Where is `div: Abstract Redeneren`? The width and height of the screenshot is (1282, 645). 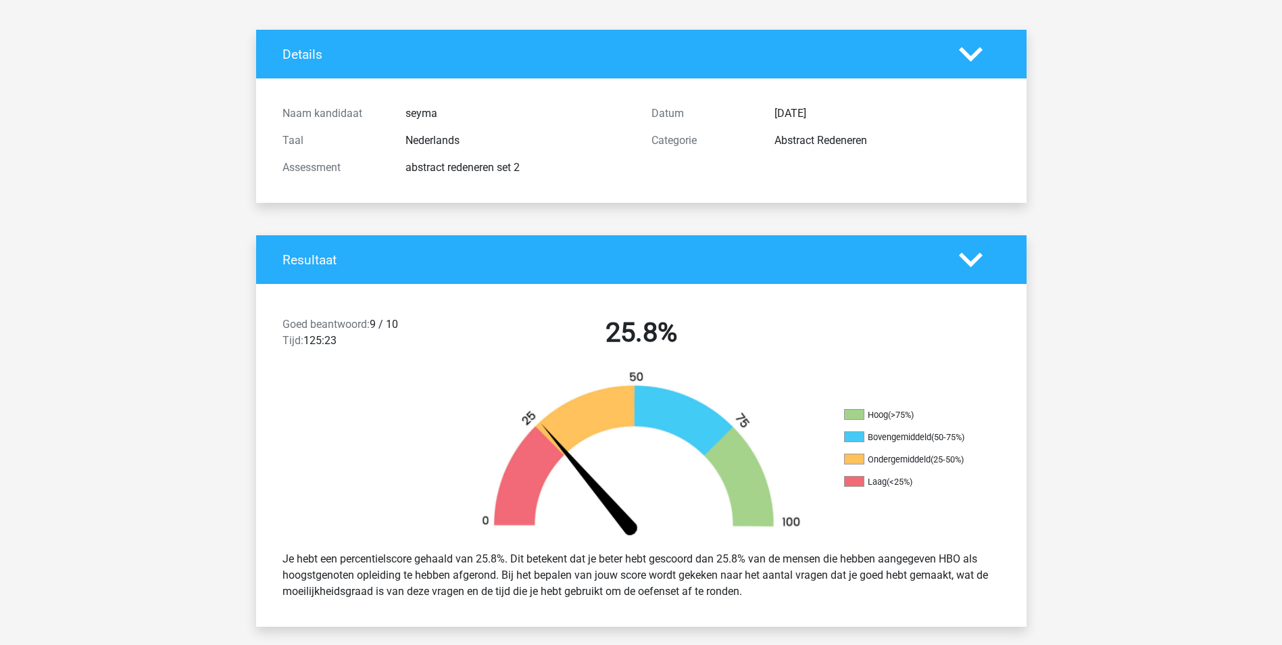
div: Abstract Redeneren is located at coordinates (887, 141).